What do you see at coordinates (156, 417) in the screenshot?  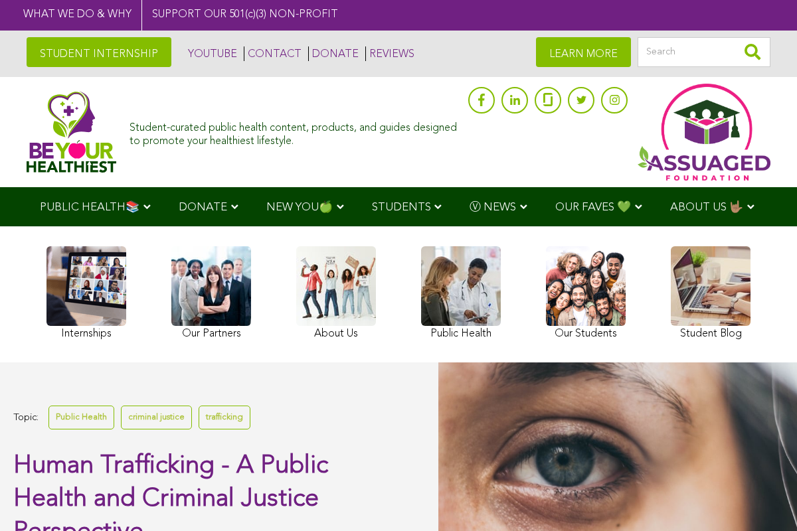 I see `a: criminal justice` at bounding box center [156, 417].